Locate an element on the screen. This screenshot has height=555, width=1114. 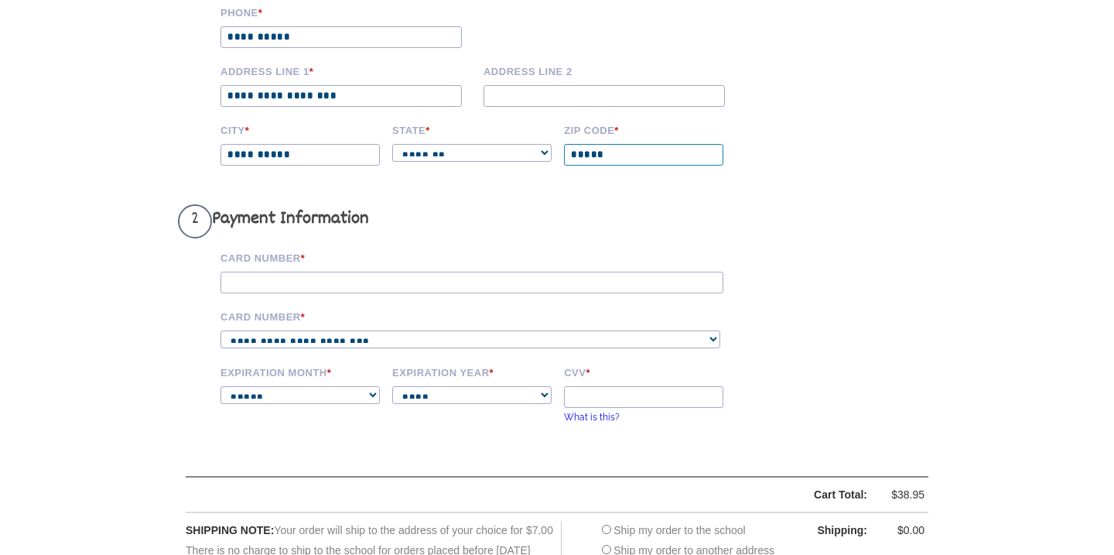
span: SHIPPING NOTE: is located at coordinates (230, 530).